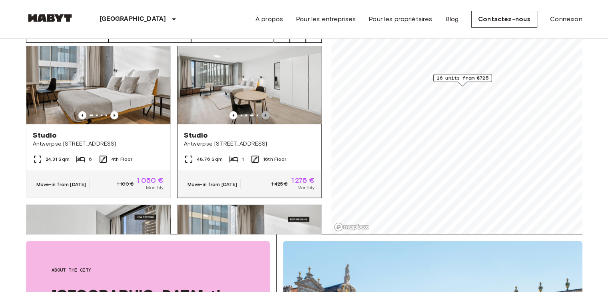 The height and width of the screenshot is (292, 608). I want to click on a: Blog, so click(452, 19).